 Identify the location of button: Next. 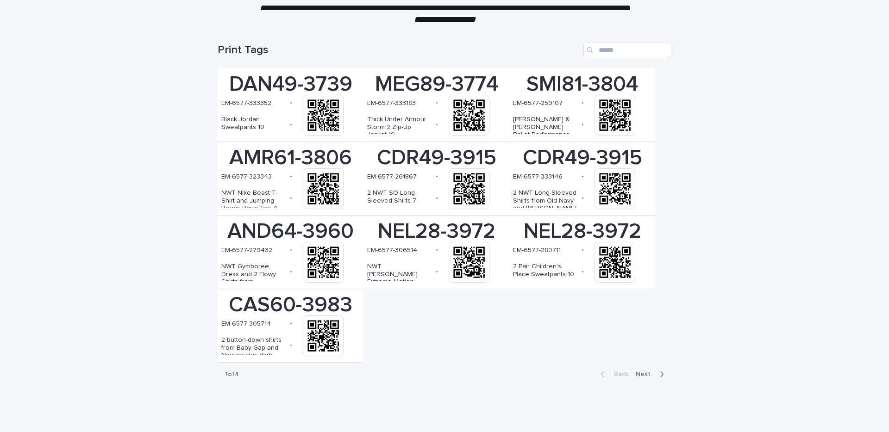
(651, 375).